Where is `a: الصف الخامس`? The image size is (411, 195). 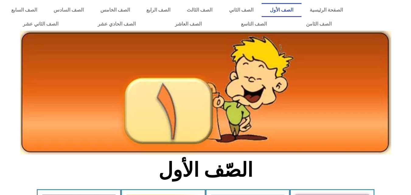
a: الصف الخامس is located at coordinates (115, 10).